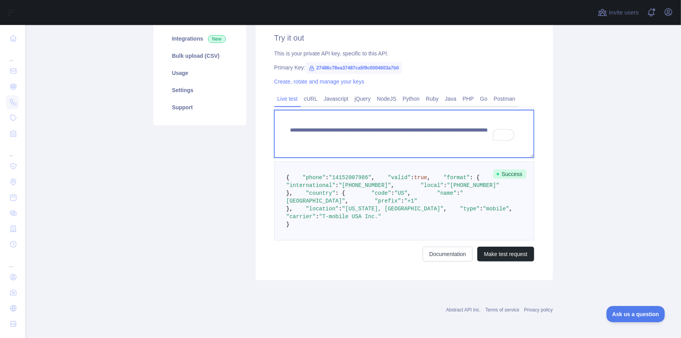 Image resolution: width=681 pixels, height=338 pixels. I want to click on span: "phone", so click(314, 178).